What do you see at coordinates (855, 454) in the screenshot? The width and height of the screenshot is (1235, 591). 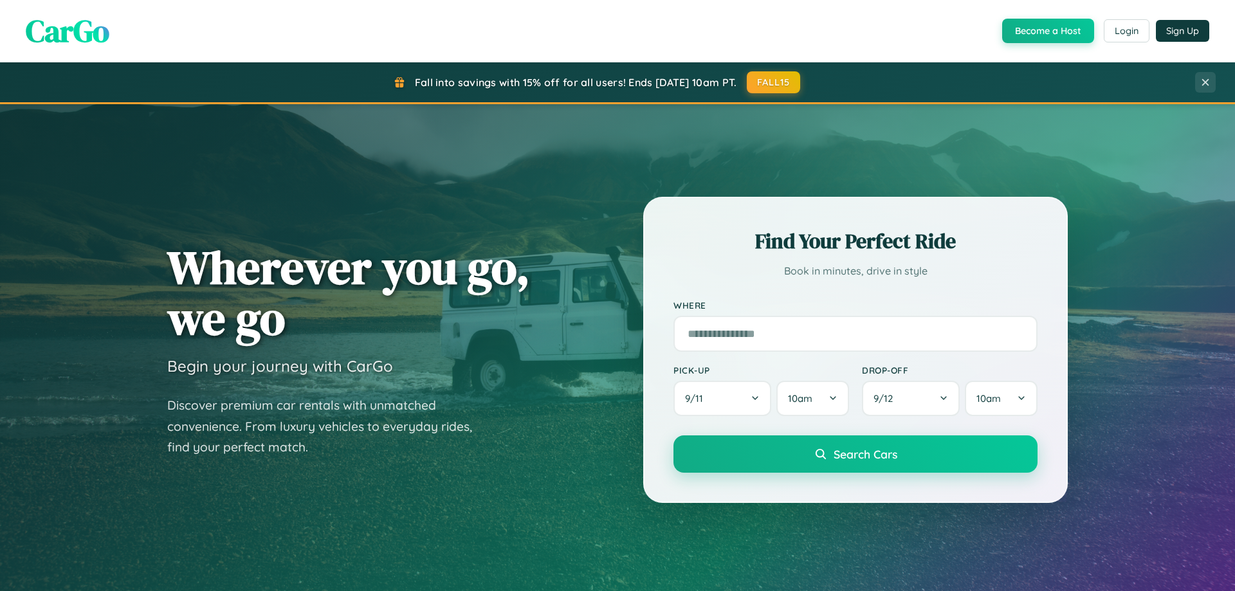 I see `button: Search Cars` at bounding box center [855, 454].